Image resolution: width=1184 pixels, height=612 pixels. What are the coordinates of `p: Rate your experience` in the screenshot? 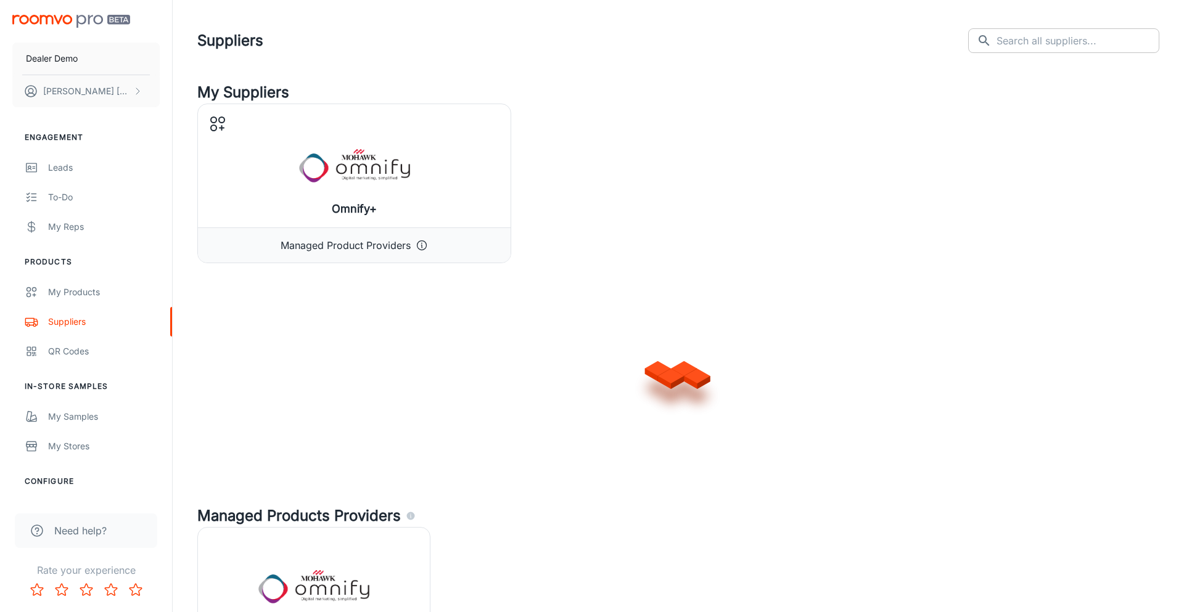 It's located at (86, 570).